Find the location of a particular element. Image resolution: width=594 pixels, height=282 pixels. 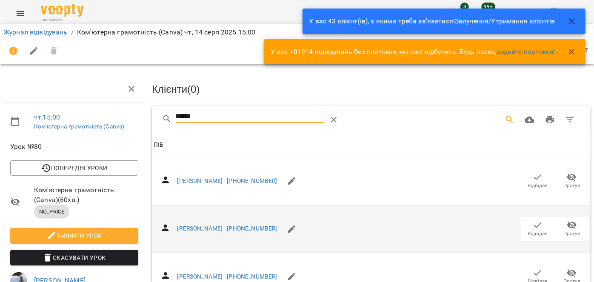

span: Змінити урок is located at coordinates (74, 236).